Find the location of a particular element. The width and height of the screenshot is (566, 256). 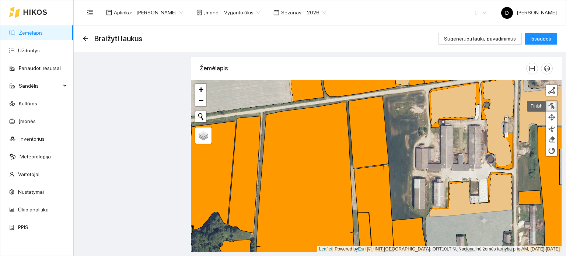

button: menu-fold is located at coordinates (90, 13).